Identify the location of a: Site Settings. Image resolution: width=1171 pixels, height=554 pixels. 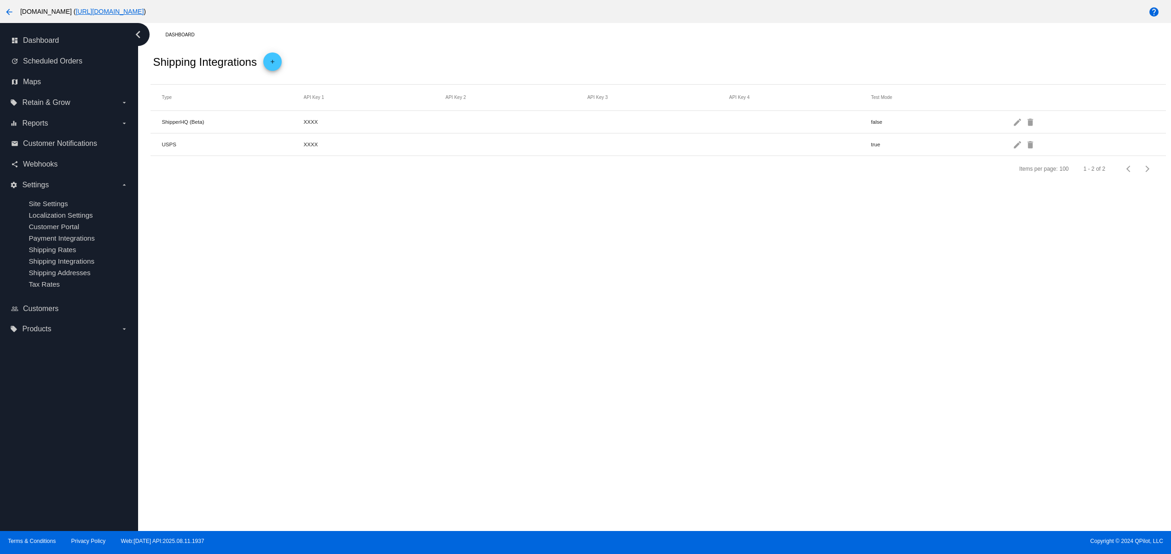
(48, 204).